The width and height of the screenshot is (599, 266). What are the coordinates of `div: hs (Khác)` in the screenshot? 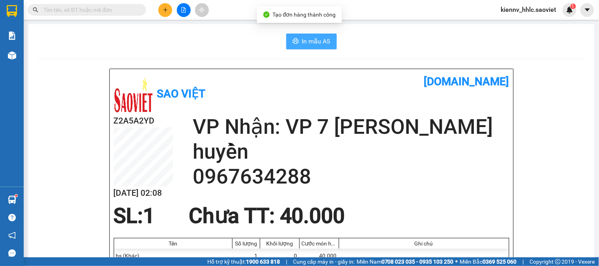 It's located at (173, 256).